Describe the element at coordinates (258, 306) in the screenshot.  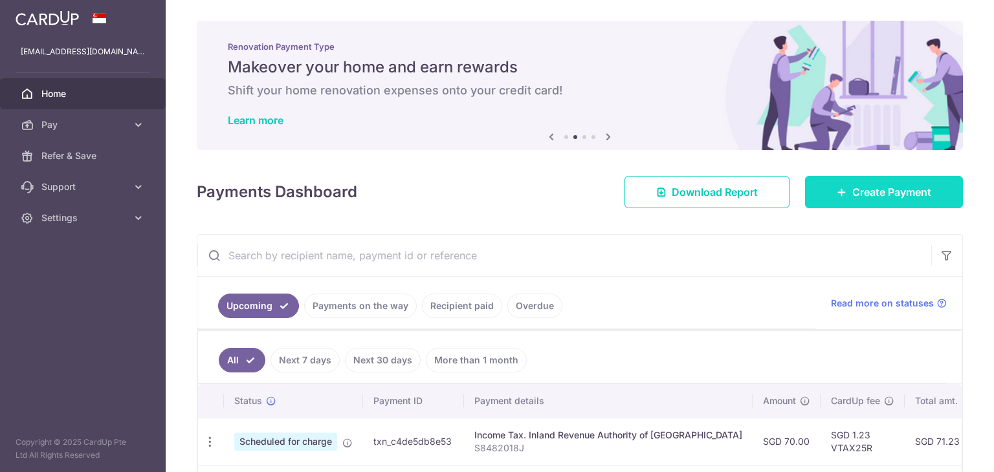
I see `a: Upcoming` at that location.